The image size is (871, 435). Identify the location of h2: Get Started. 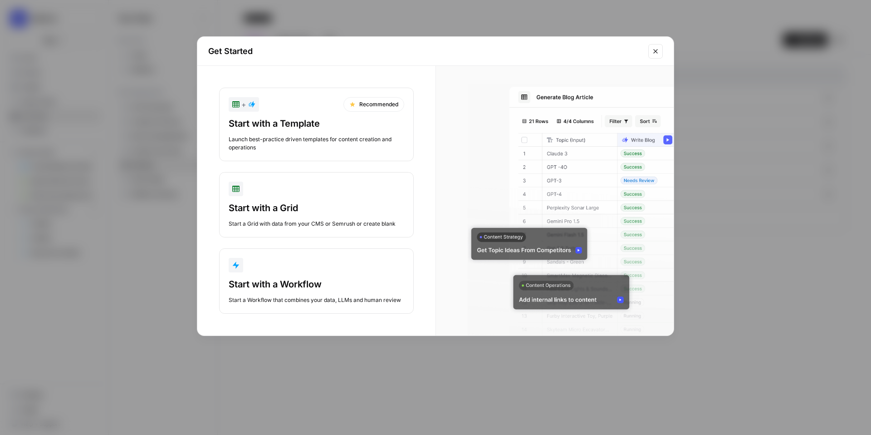
(426, 51).